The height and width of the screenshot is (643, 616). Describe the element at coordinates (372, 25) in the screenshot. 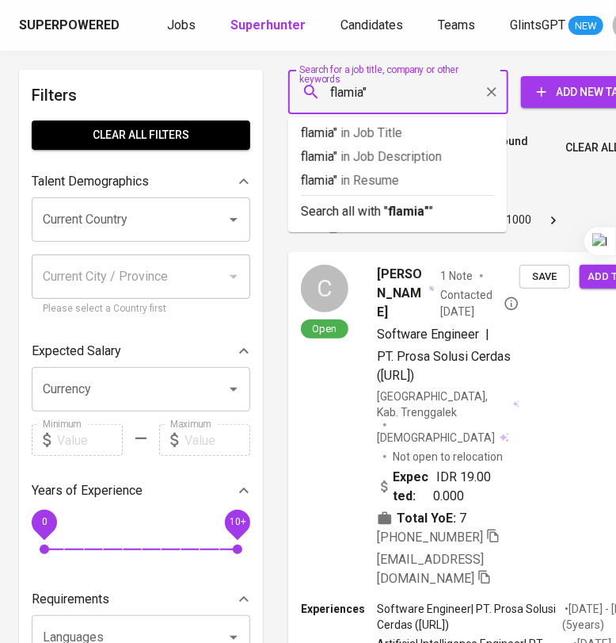

I see `span: Candidates` at that location.